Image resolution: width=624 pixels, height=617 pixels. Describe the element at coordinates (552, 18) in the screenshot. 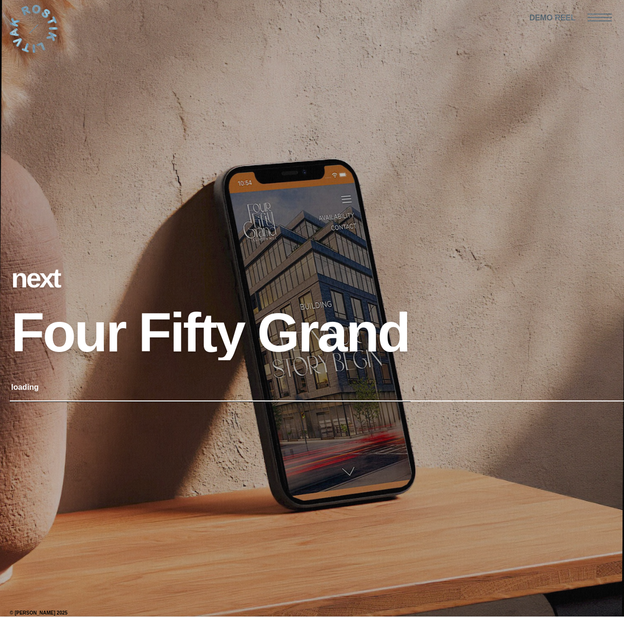

I see `a: DEMO REEL` at that location.